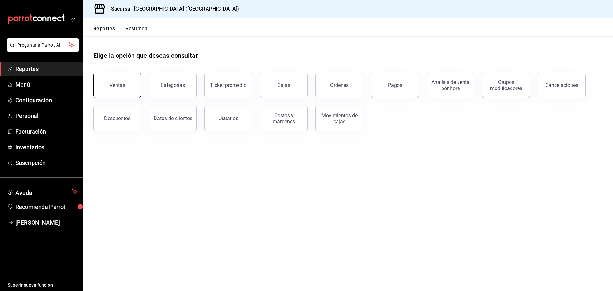  I want to click on div: Ventas, so click(117, 85).